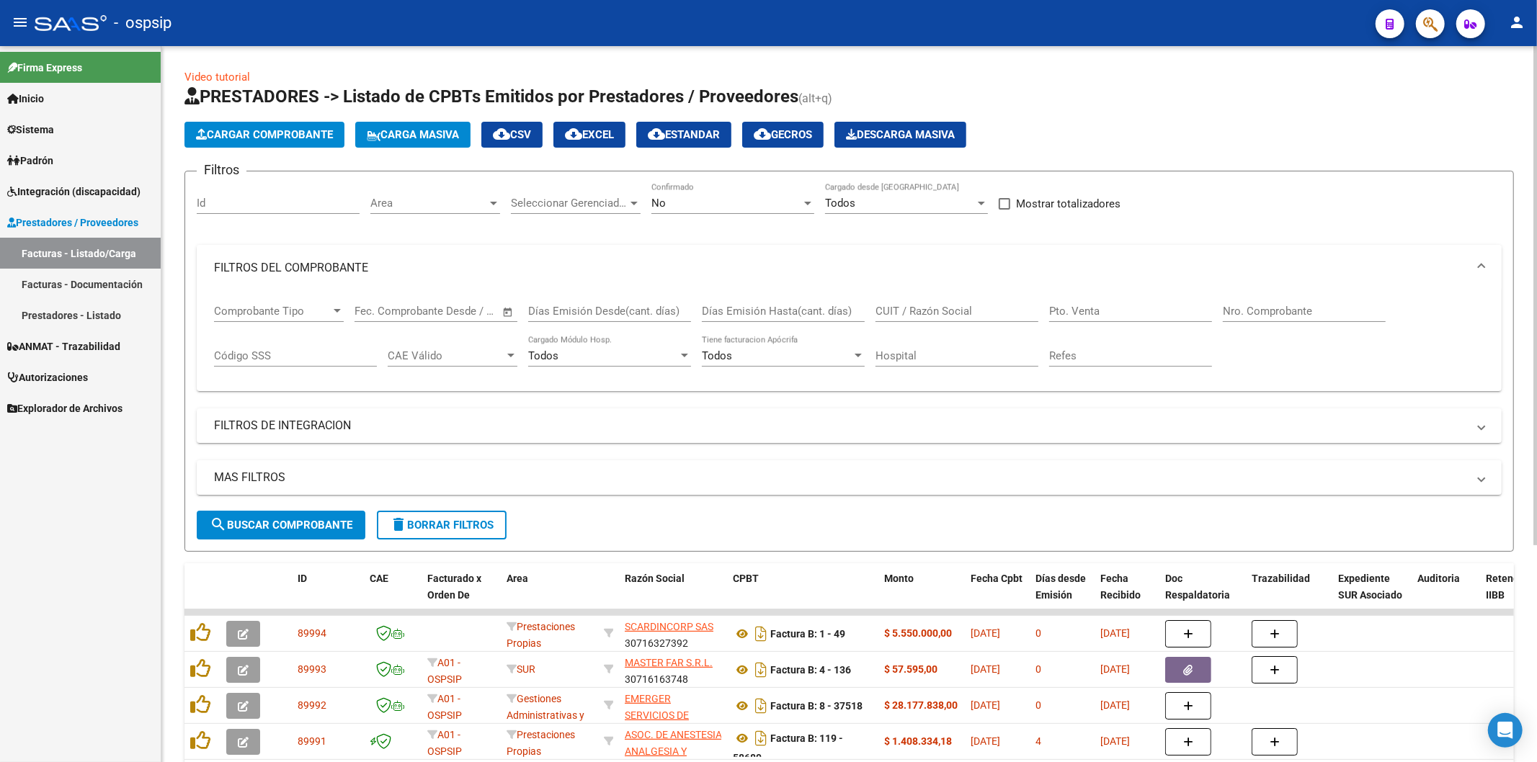  I want to click on mat-expansion-panel-header: FILTROS DEL COMPROBANTE, so click(849, 268).